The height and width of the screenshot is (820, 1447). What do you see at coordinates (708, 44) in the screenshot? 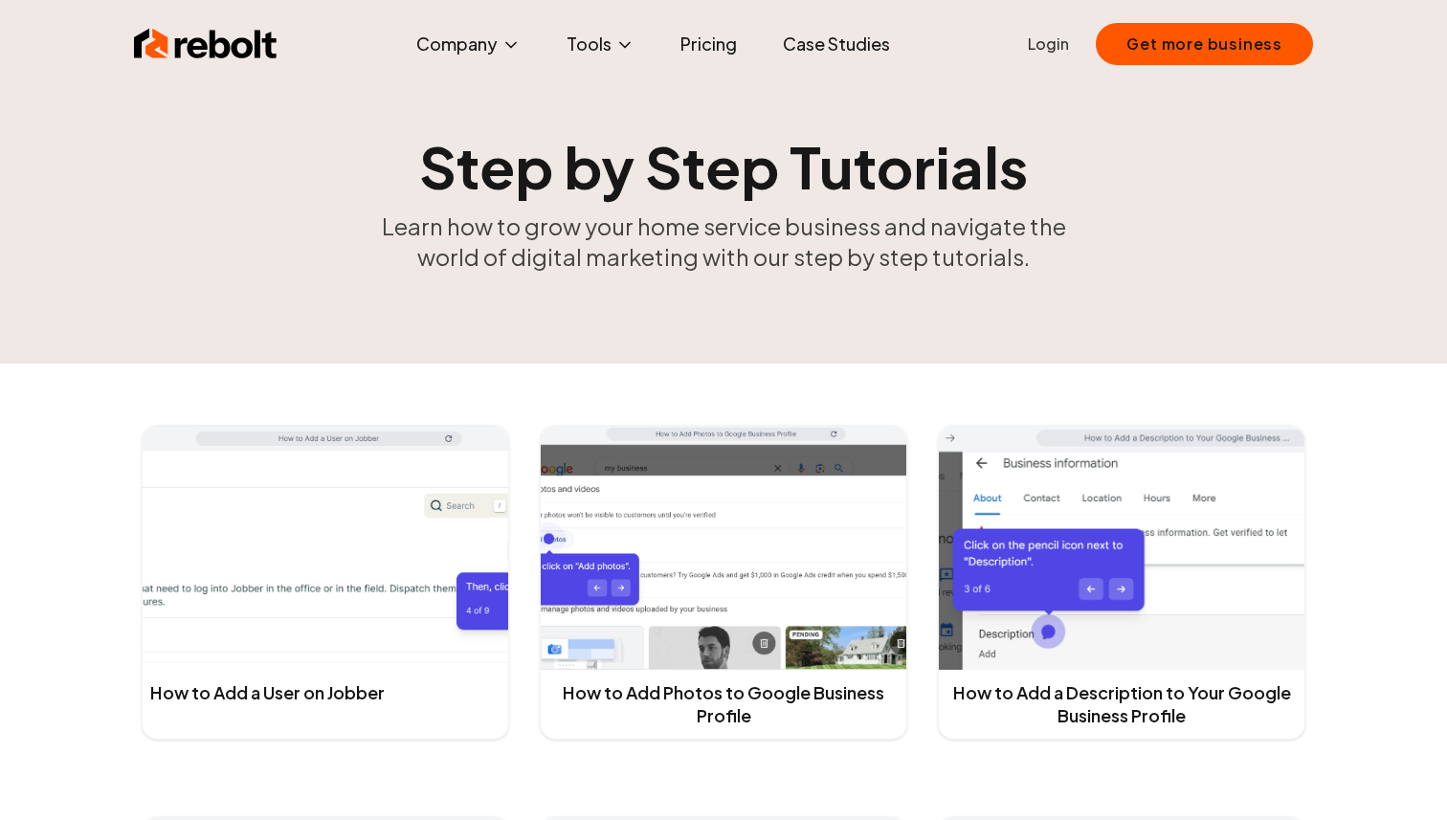
I see `a: Pricing` at bounding box center [708, 44].